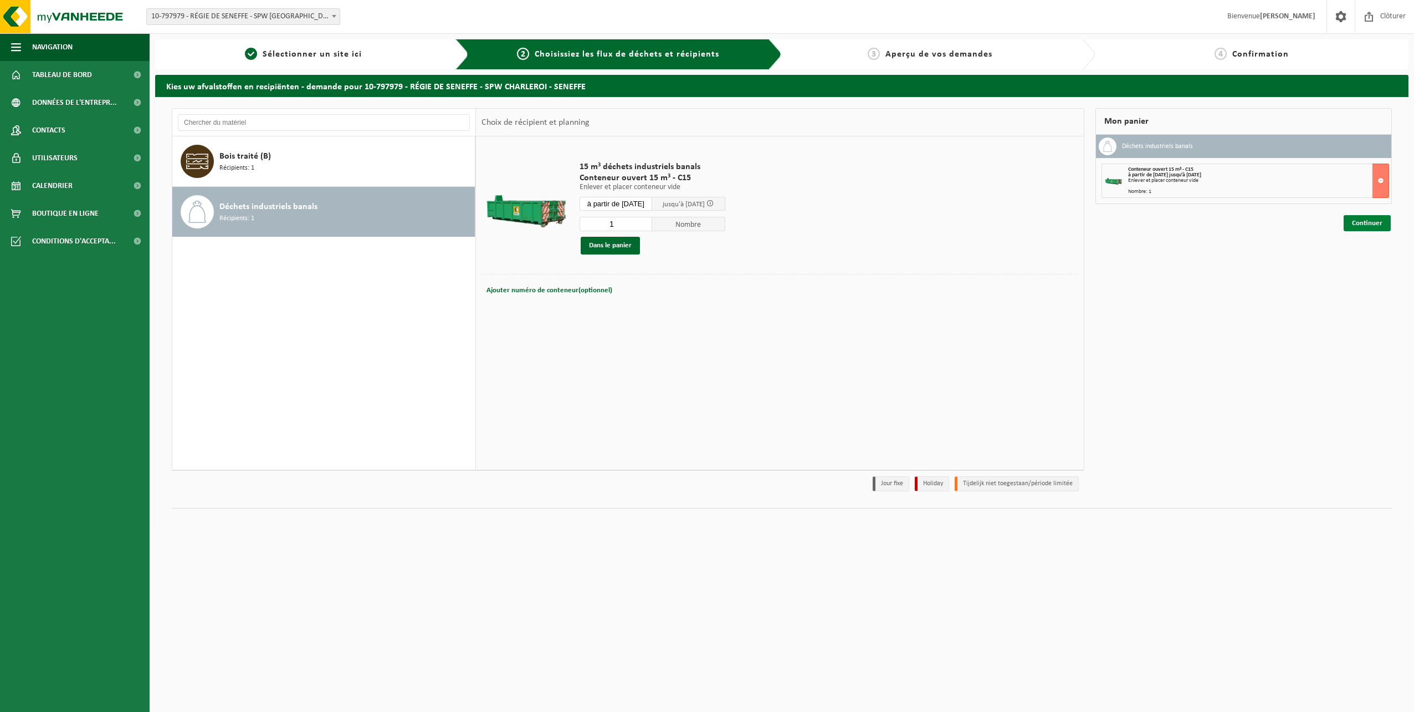 The image size is (1414, 712). I want to click on span: Déchets industriels banals, so click(268, 207).